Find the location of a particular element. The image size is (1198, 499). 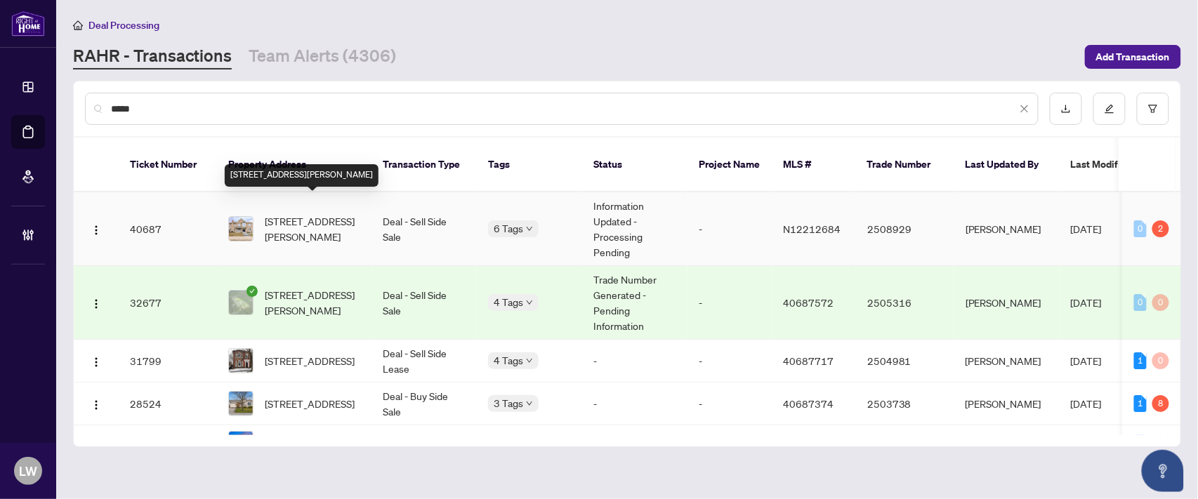

td: 40687 is located at coordinates (168, 229).